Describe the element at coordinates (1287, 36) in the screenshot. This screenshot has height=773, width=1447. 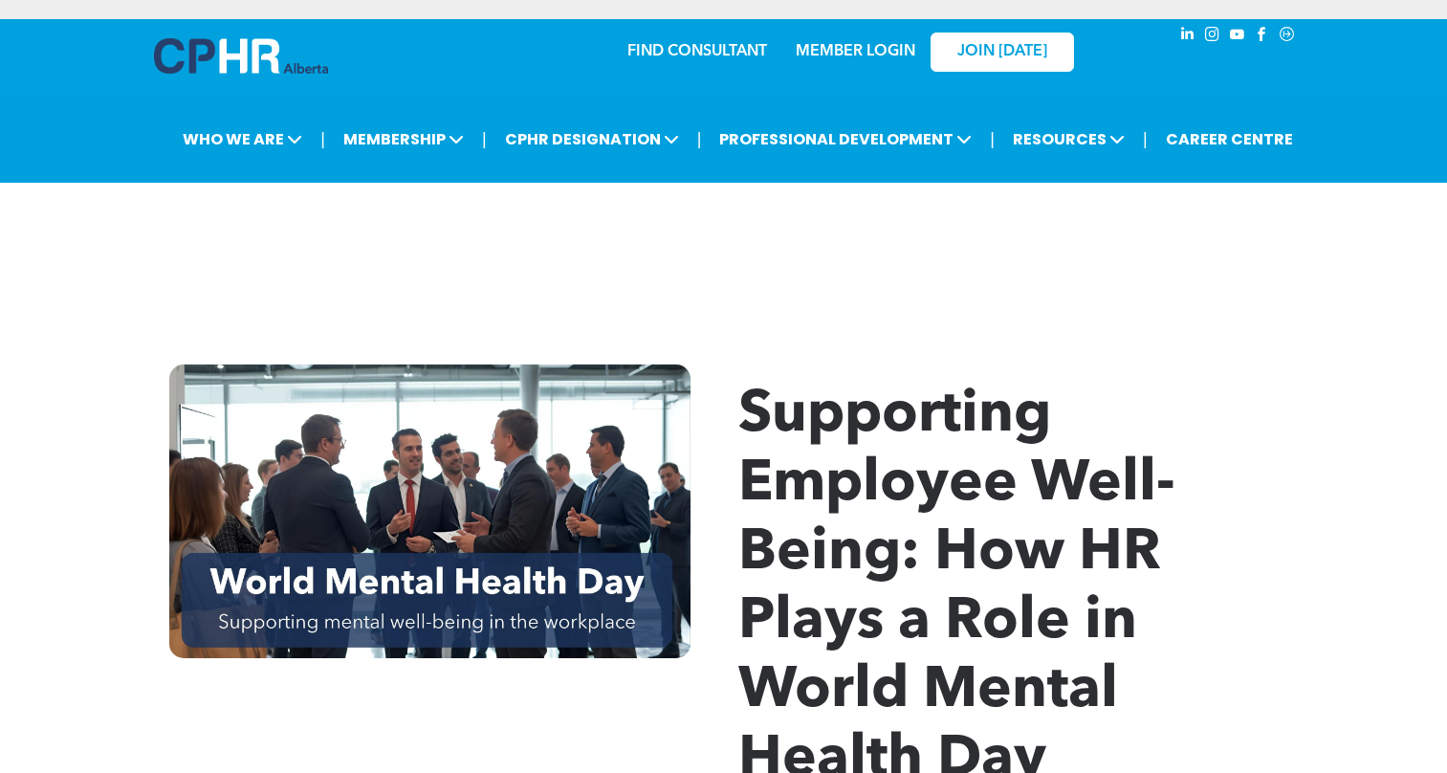
I see `a: Social network` at that location.